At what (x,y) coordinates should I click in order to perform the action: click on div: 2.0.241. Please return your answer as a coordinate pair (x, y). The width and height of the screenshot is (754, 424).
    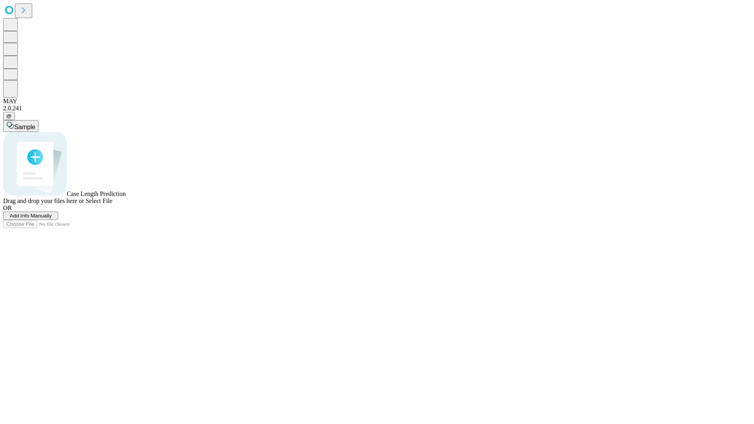
    Looking at the image, I should click on (377, 108).